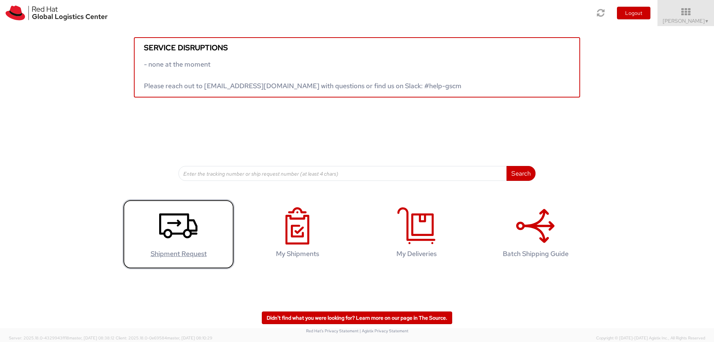 This screenshot has height=342, width=714. I want to click on a: Batch Shipping Guide, so click(535, 234).